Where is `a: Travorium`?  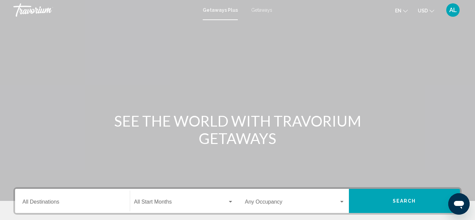
a: Travorium is located at coordinates (105, 10).